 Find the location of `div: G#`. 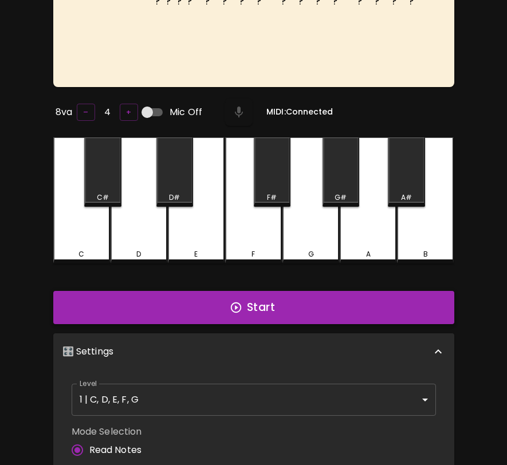

div: G# is located at coordinates (340, 197).